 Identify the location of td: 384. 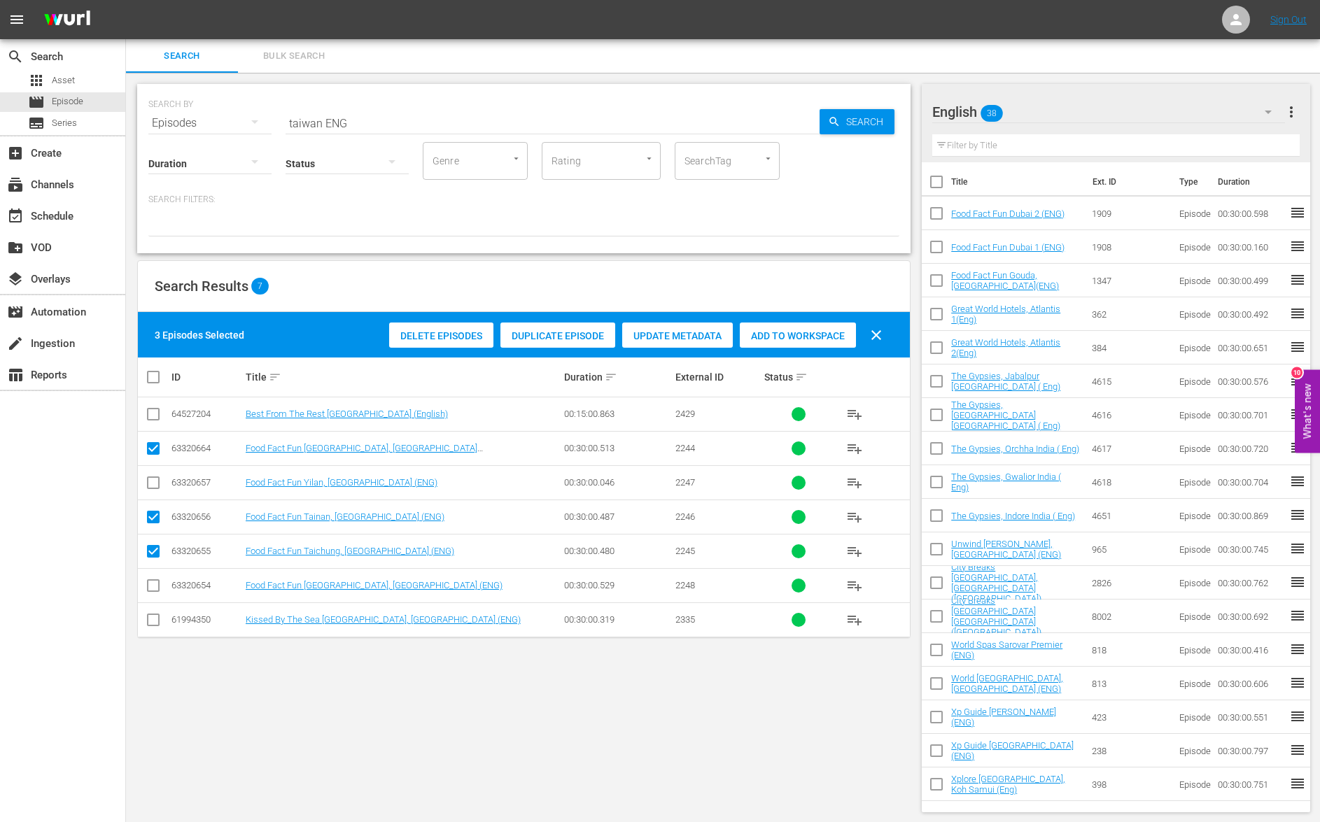
(1130, 348).